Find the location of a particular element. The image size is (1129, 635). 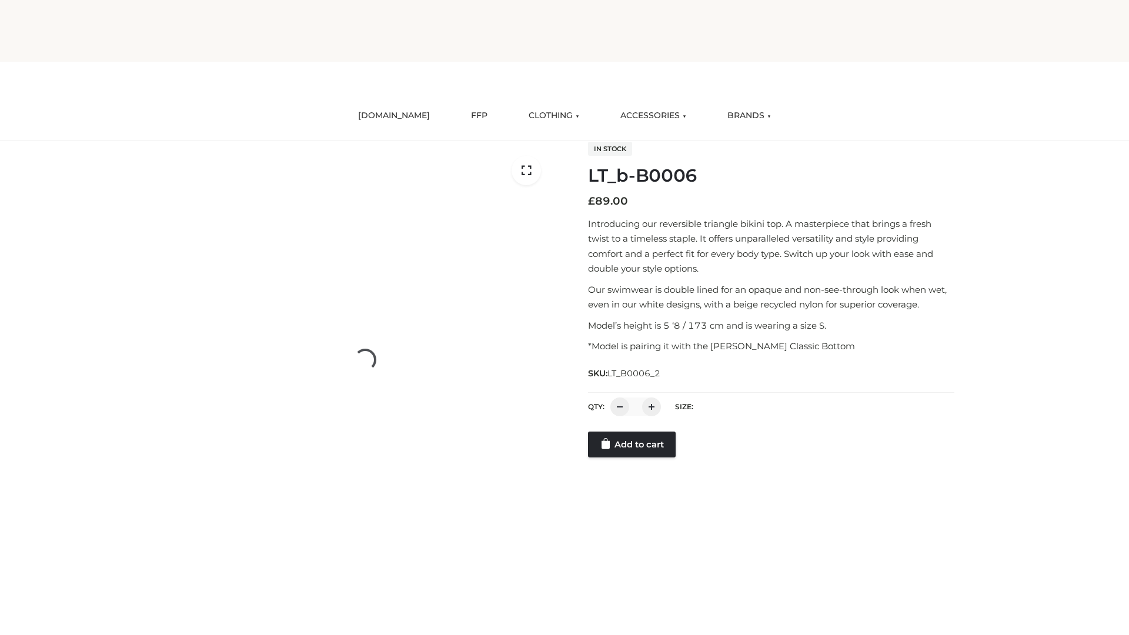

a: BRANDS is located at coordinates (749, 116).